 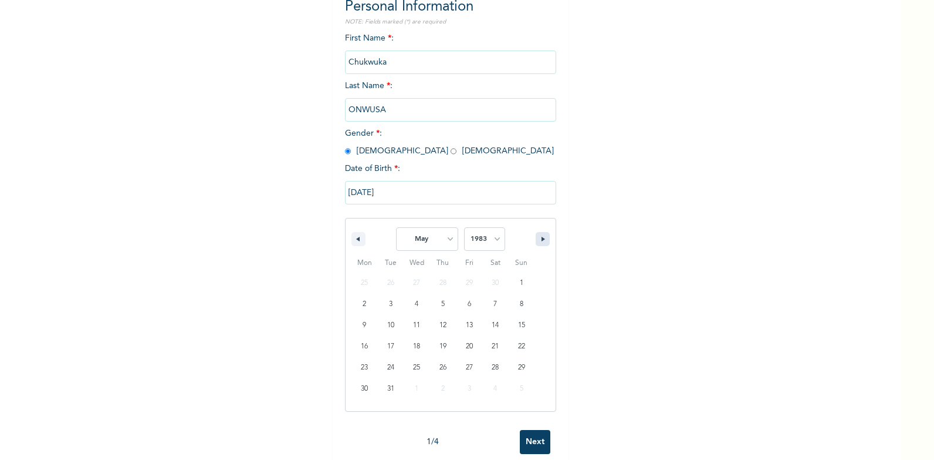 What do you see at coordinates (443, 263) in the screenshot?
I see `span: Thu` at bounding box center [443, 263].